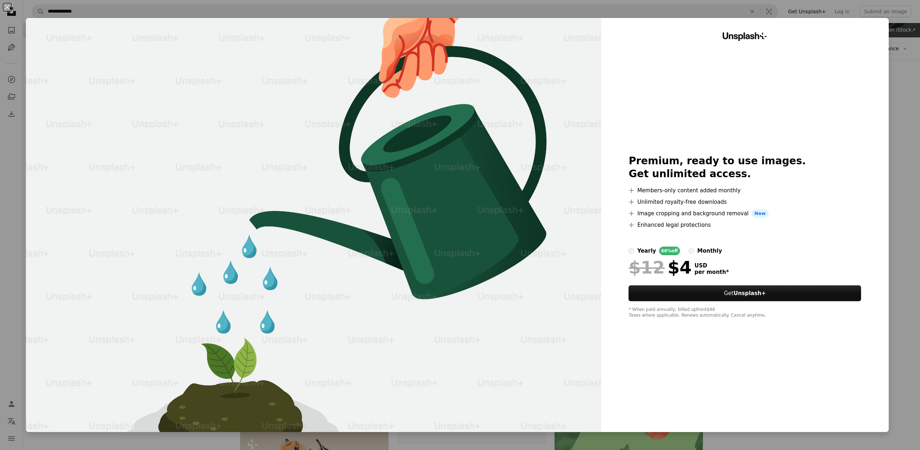 This screenshot has width=920, height=450. What do you see at coordinates (745, 191) in the screenshot?
I see `li: Members-only content added monthly` at bounding box center [745, 191].